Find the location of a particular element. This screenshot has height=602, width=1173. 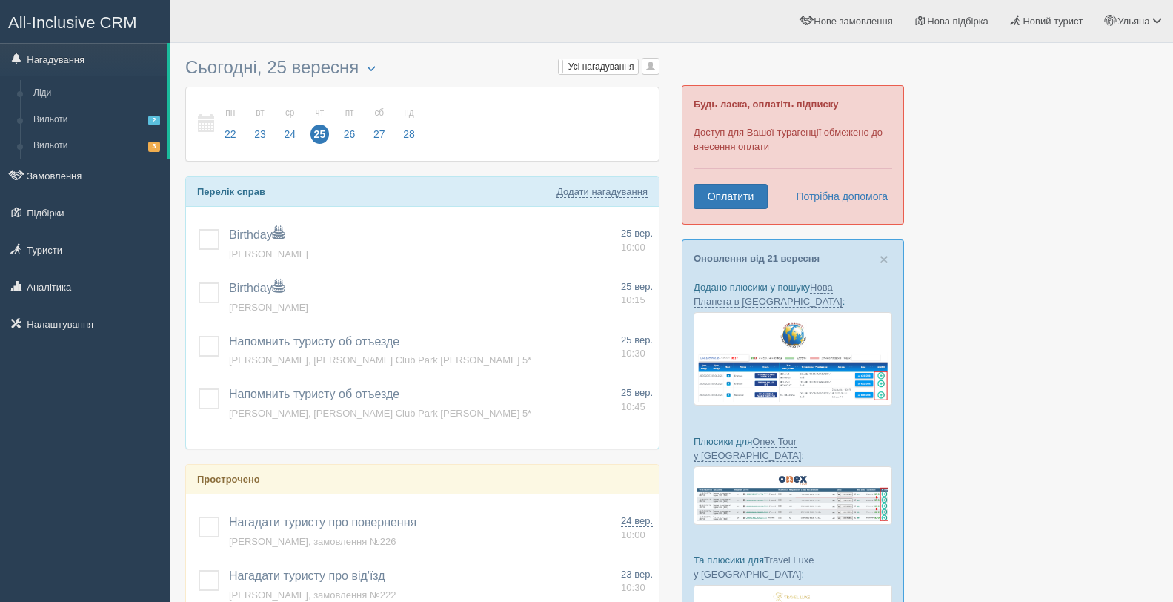

span: 10:45 is located at coordinates (633, 406).